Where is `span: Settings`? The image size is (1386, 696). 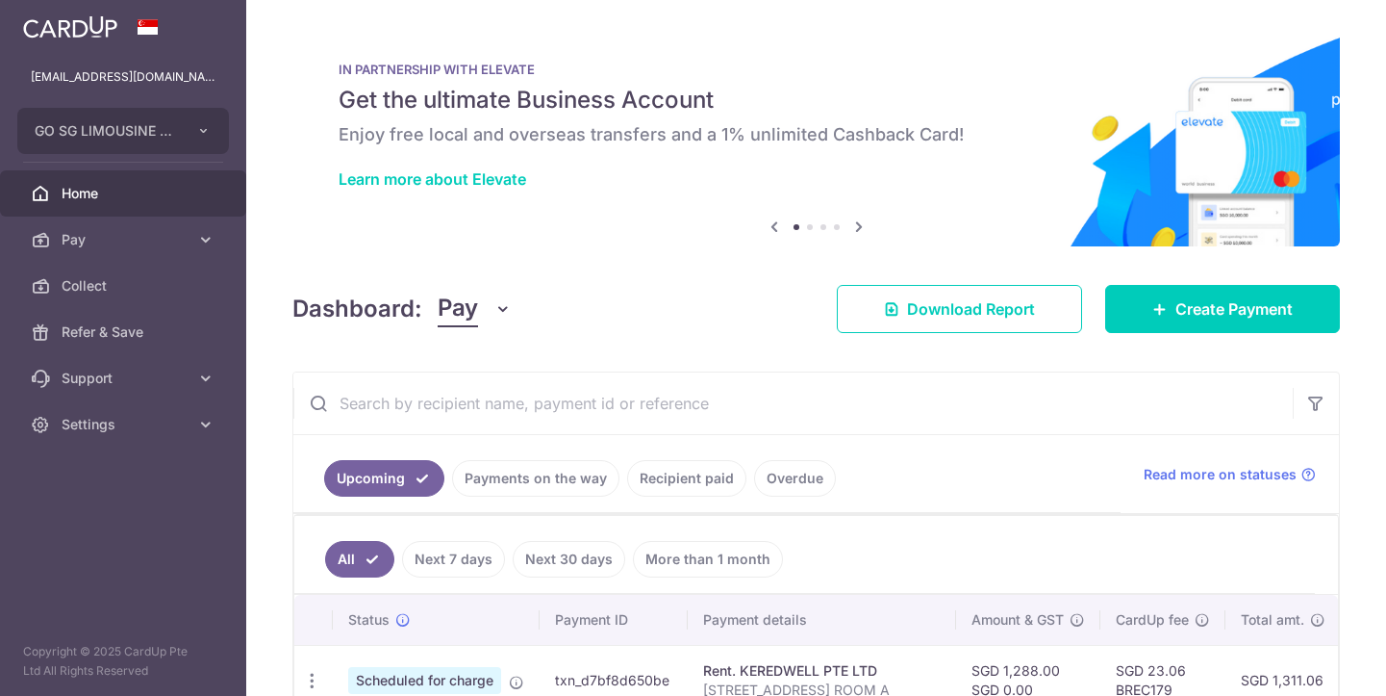 span: Settings is located at coordinates (125, 424).